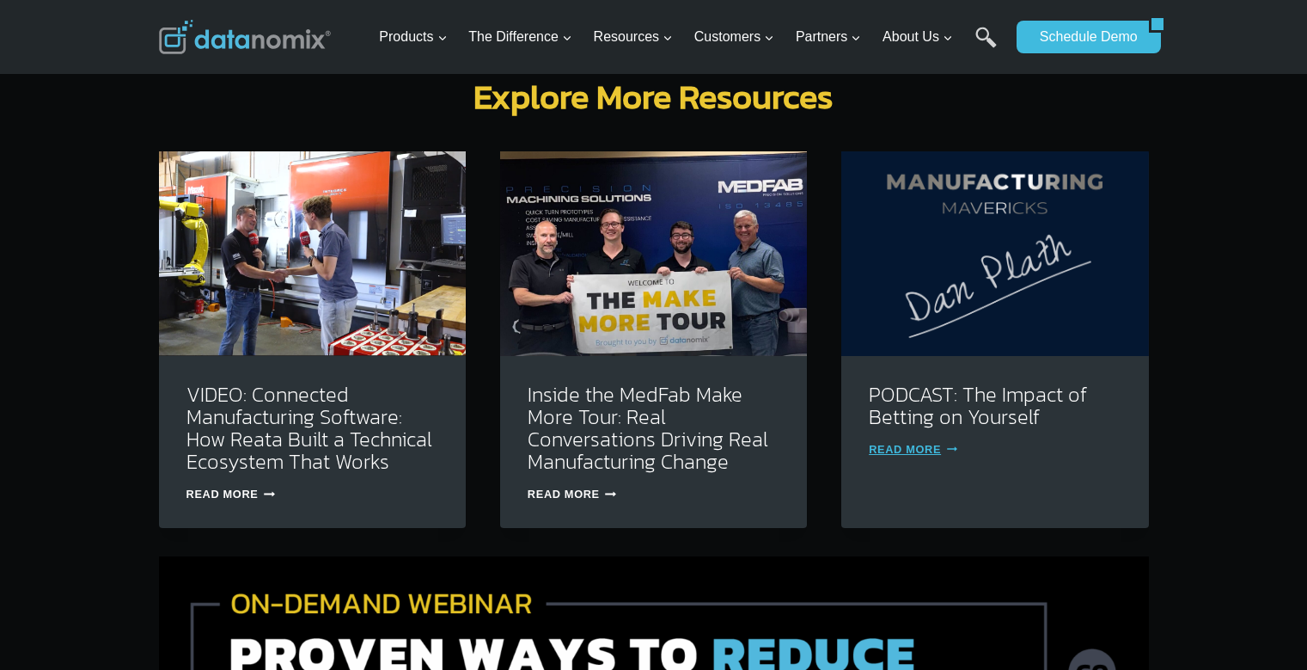 Image resolution: width=1307 pixels, height=670 pixels. I want to click on a: Make More Tour at Medfab - See how AI in Manufacturing is taking the spotlight, so click(653, 254).